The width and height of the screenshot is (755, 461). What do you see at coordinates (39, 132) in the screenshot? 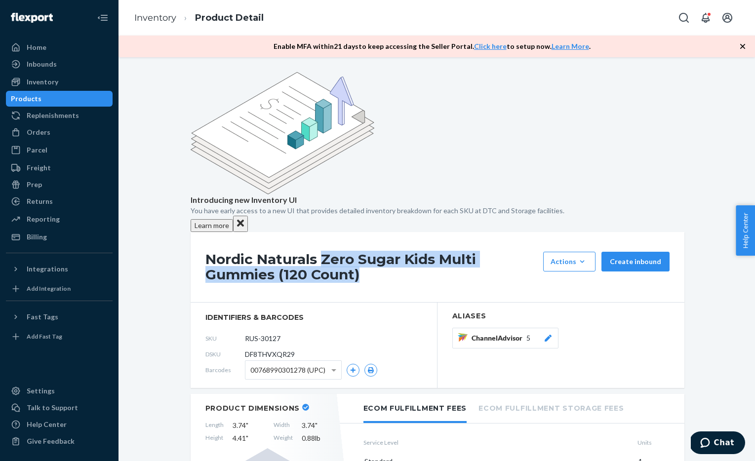
I see `div: Orders` at bounding box center [39, 132].